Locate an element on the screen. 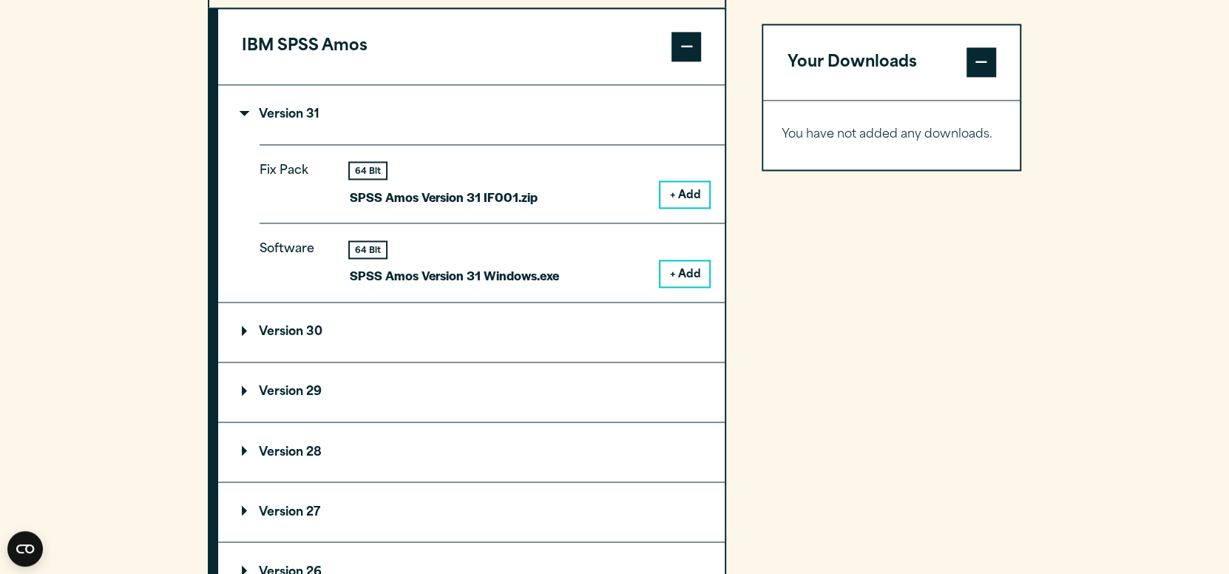 The width and height of the screenshot is (1229, 574). p: Fix Pack is located at coordinates (293, 178).